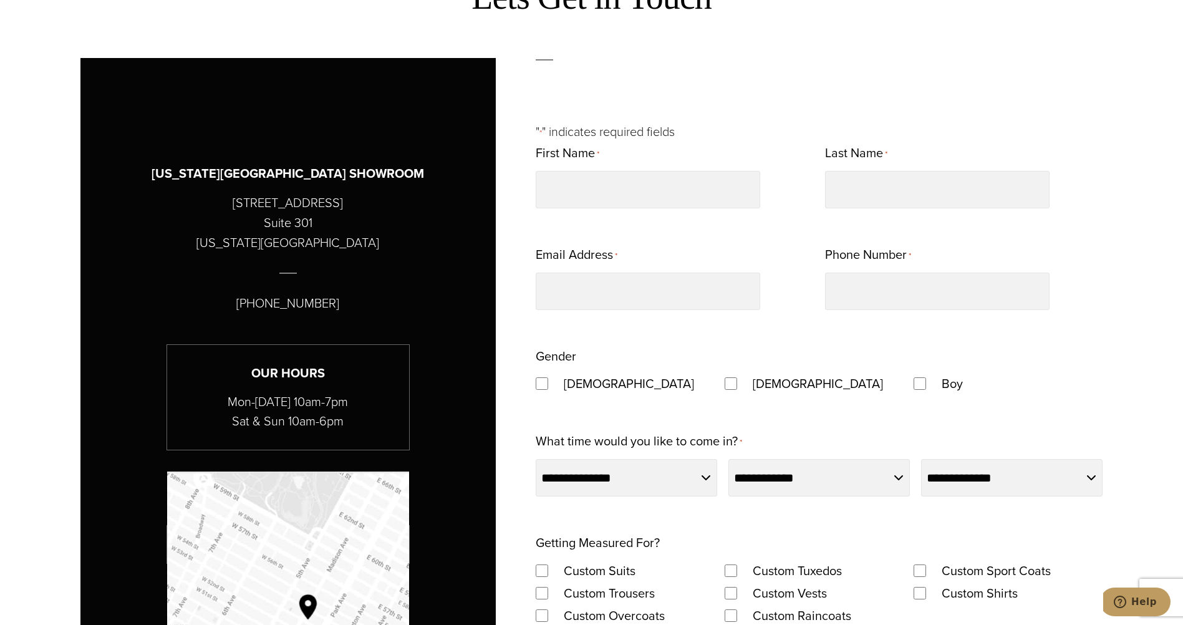 This screenshot has height=625, width=1183. What do you see at coordinates (609, 593) in the screenshot?
I see `label: Custom Trousers` at bounding box center [609, 593].